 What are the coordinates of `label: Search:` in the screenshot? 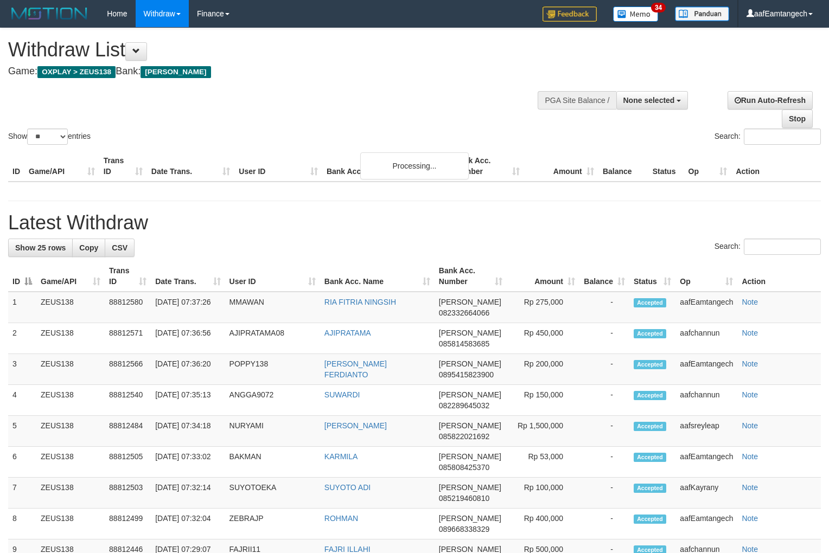 It's located at (768, 137).